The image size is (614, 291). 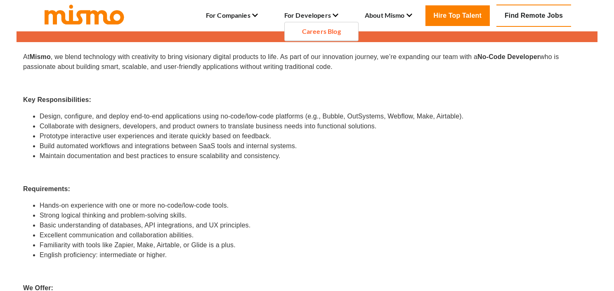 I want to click on li: Excellent communication and collaboration abilities., so click(x=315, y=235).